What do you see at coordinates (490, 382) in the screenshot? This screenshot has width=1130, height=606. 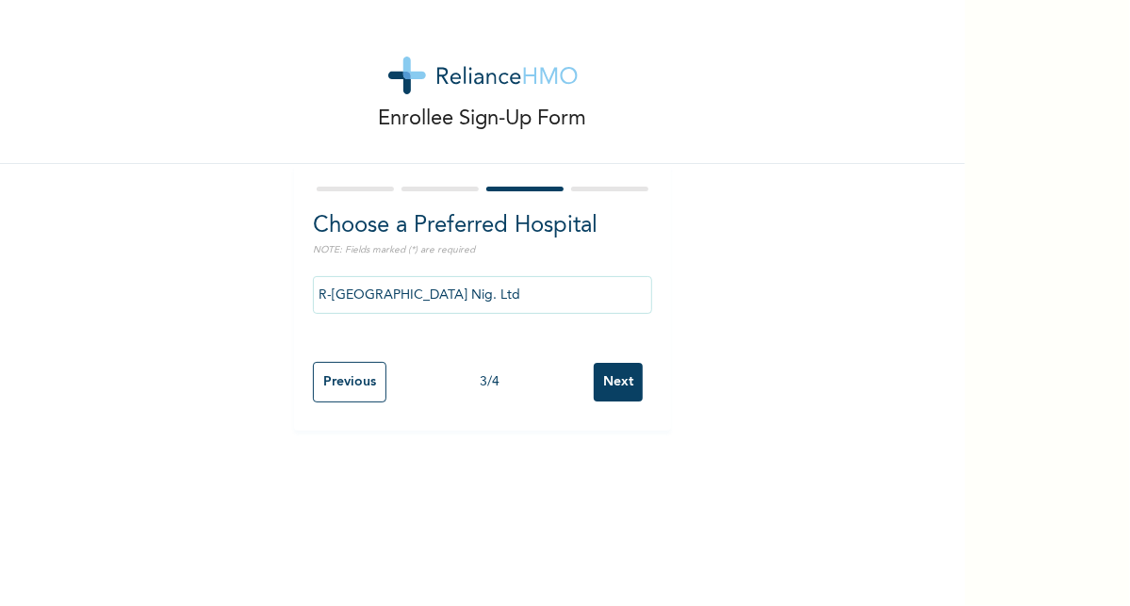 I see `div: 3 / 4` at bounding box center [490, 382].